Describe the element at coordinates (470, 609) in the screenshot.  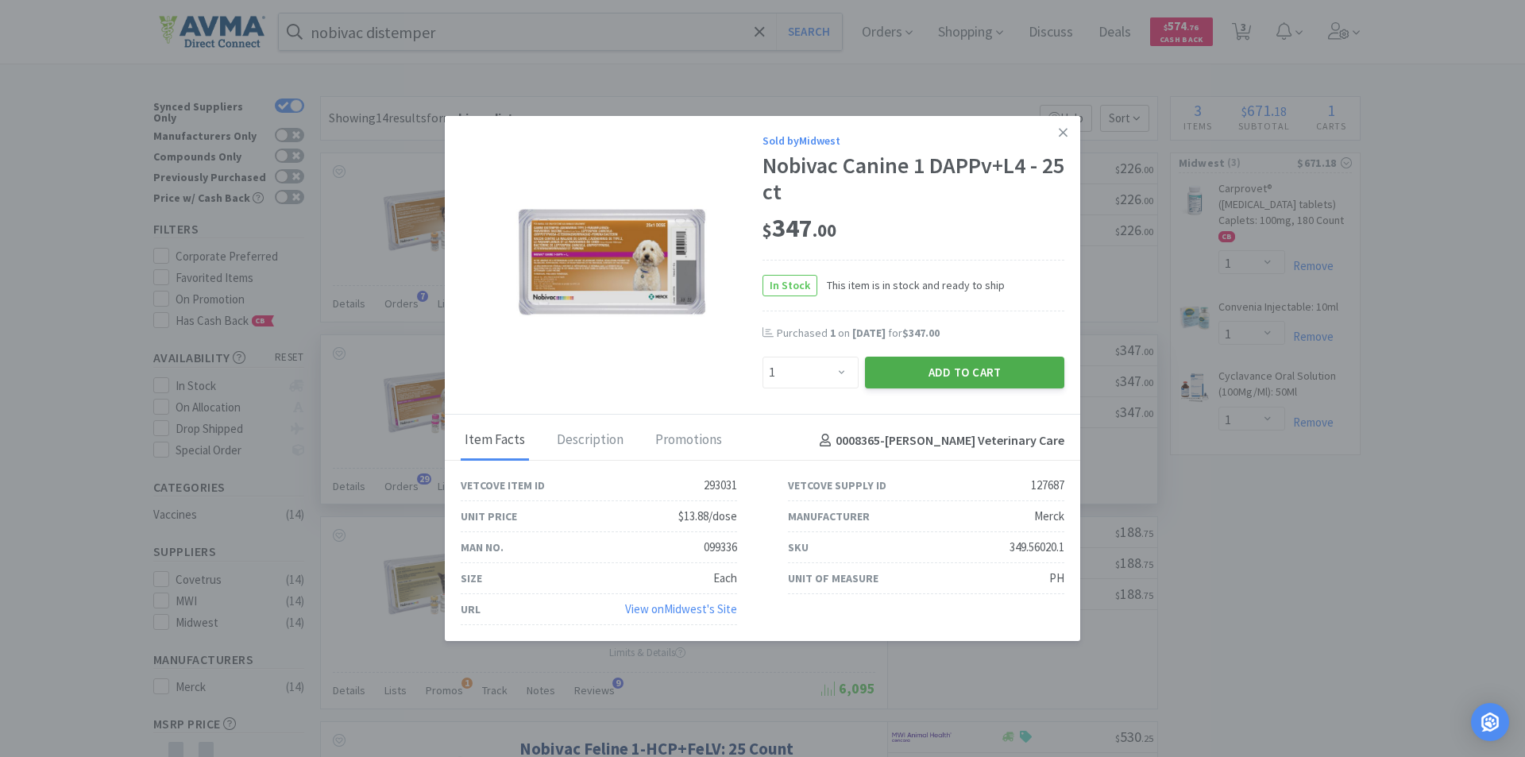
I see `div: URL` at that location.